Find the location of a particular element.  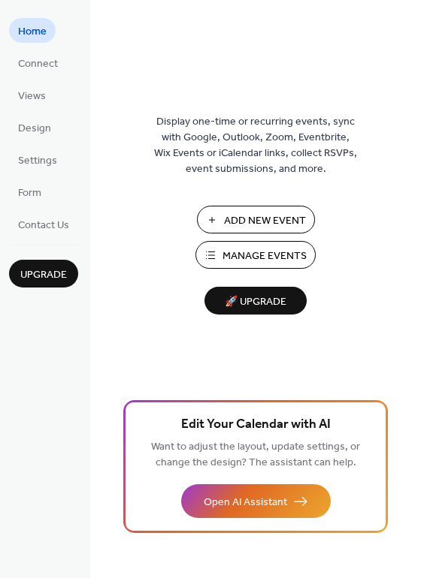

span: Open AI Assistant is located at coordinates (245, 502).